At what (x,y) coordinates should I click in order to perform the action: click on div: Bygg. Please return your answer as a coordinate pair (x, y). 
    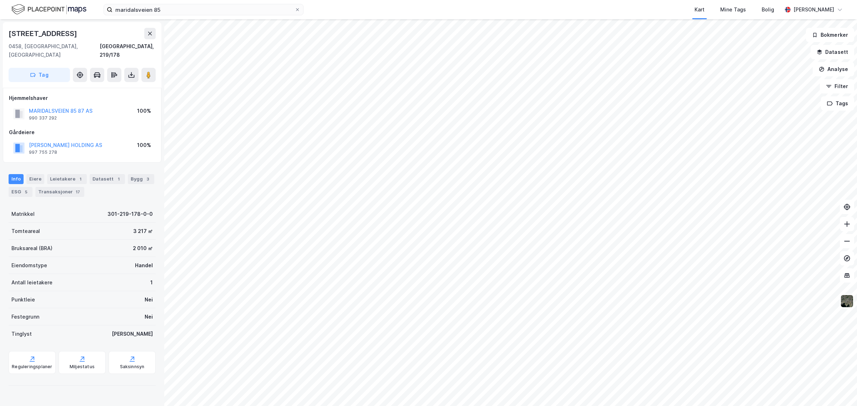
    Looking at the image, I should click on (141, 179).